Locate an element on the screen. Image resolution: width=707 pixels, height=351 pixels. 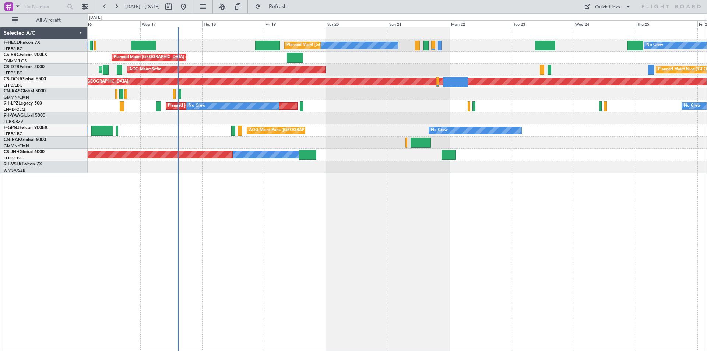
a: 9H-LPZLegacy 500 is located at coordinates (23, 103).